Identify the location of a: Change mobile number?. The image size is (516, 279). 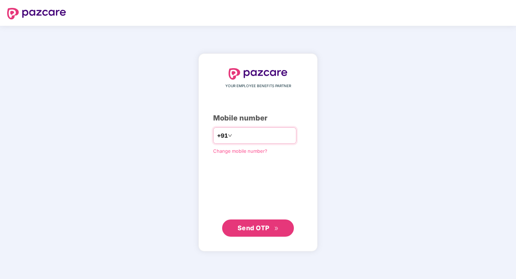
(240, 151).